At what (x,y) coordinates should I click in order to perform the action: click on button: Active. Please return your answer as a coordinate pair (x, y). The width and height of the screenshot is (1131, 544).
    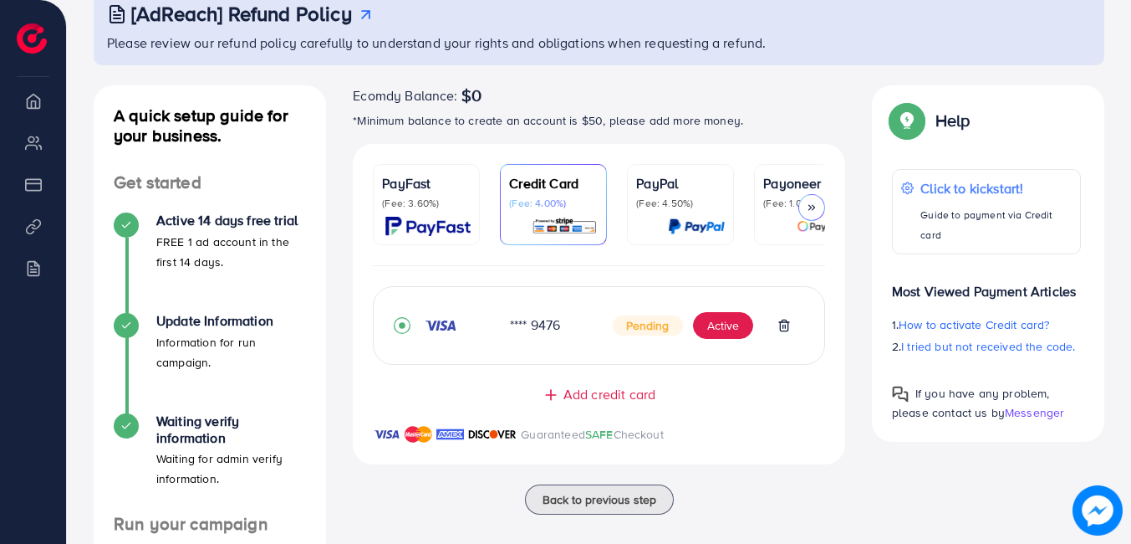
    Looking at the image, I should click on (723, 325).